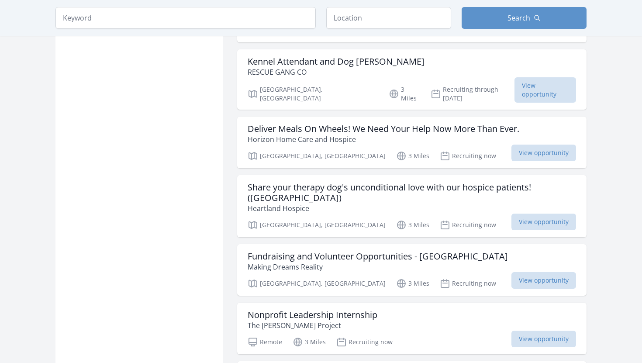 The width and height of the screenshot is (642, 363). I want to click on p: RESCUE GANG CO, so click(336, 72).